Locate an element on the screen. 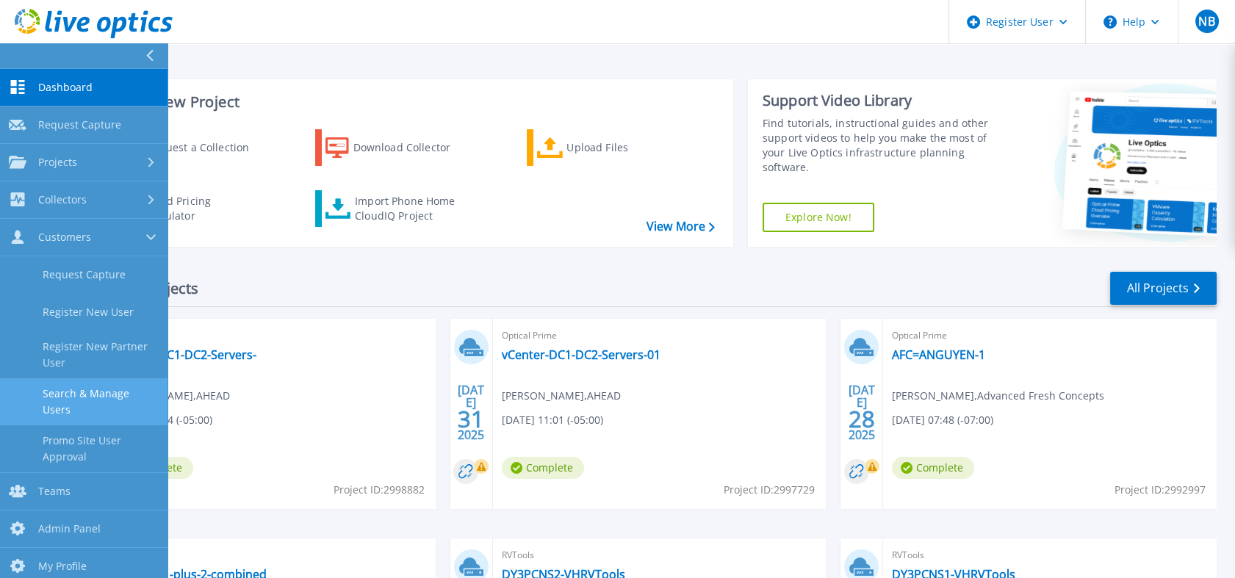 This screenshot has width=1235, height=578. div: Support Video Library is located at coordinates (881, 101).